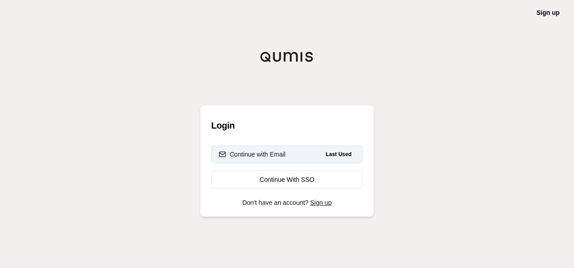 The image size is (574, 268). What do you see at coordinates (252, 154) in the screenshot?
I see `div: Continue with Email` at bounding box center [252, 154].